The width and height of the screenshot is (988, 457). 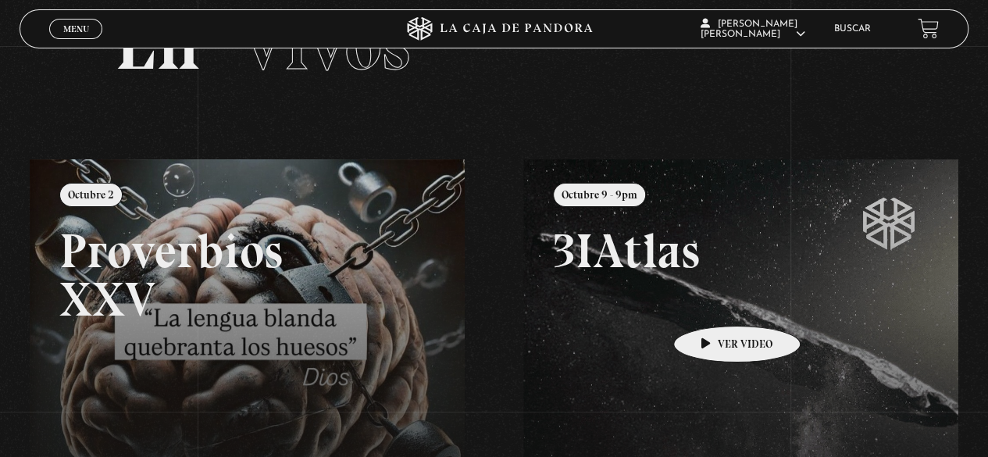 What do you see at coordinates (852, 29) in the screenshot?
I see `a: Buscar` at bounding box center [852, 29].